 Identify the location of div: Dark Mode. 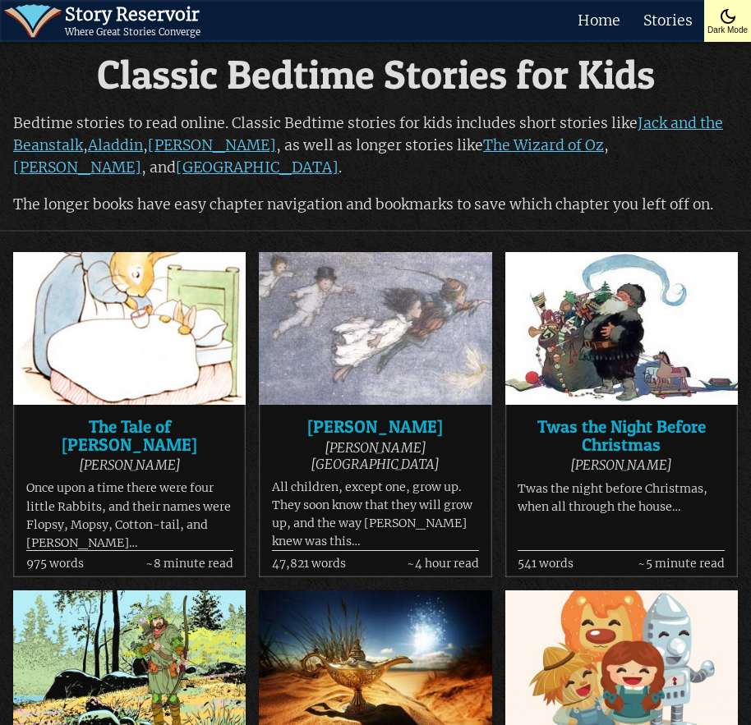
(727, 30).